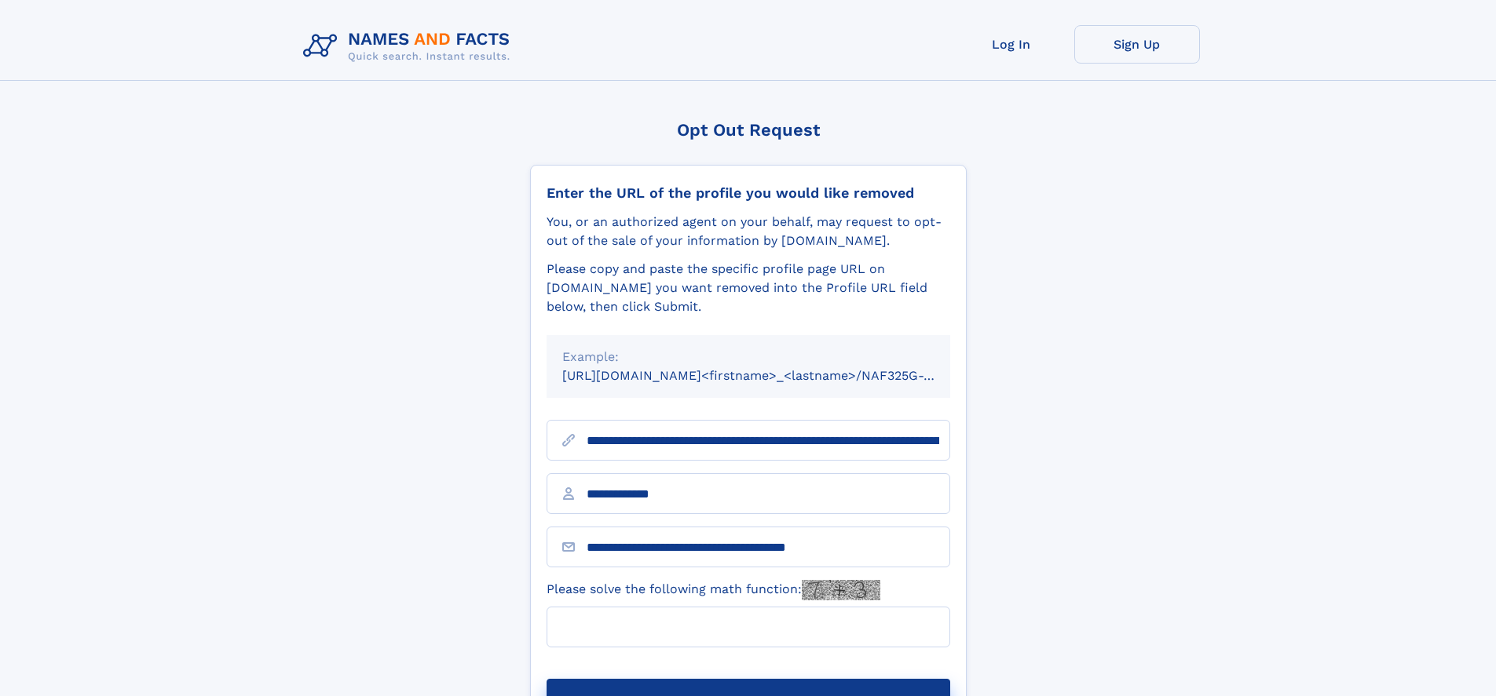  Describe the element at coordinates (713, 590) in the screenshot. I see `label: Please solve the following math function:` at that location.